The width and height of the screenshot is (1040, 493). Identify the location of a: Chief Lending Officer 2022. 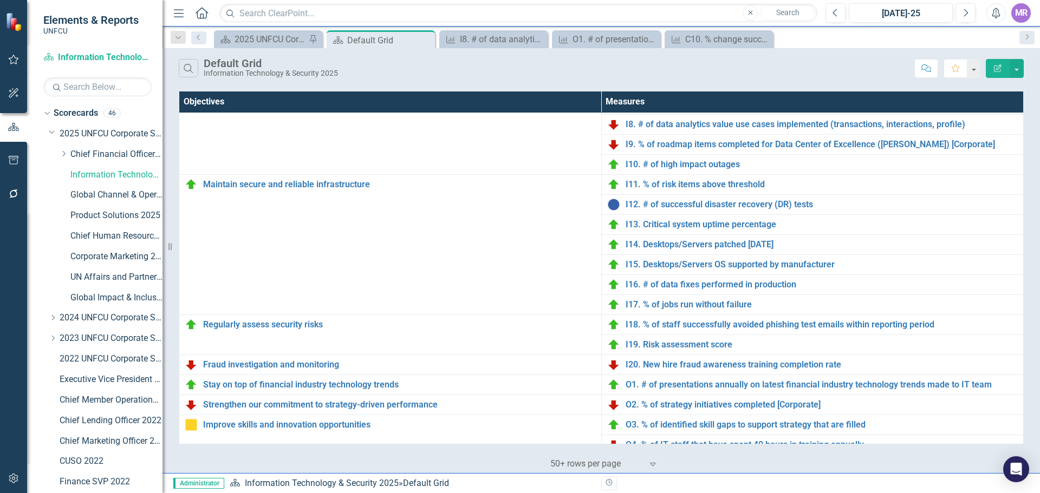
(111, 421).